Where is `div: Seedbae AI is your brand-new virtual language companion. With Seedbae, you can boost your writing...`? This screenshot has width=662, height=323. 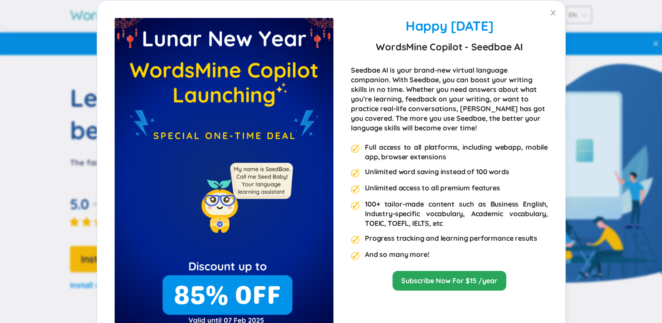 div: Seedbae AI is your brand-new virtual language companion. With Seedbae, you can boost your writing... is located at coordinates (449, 99).